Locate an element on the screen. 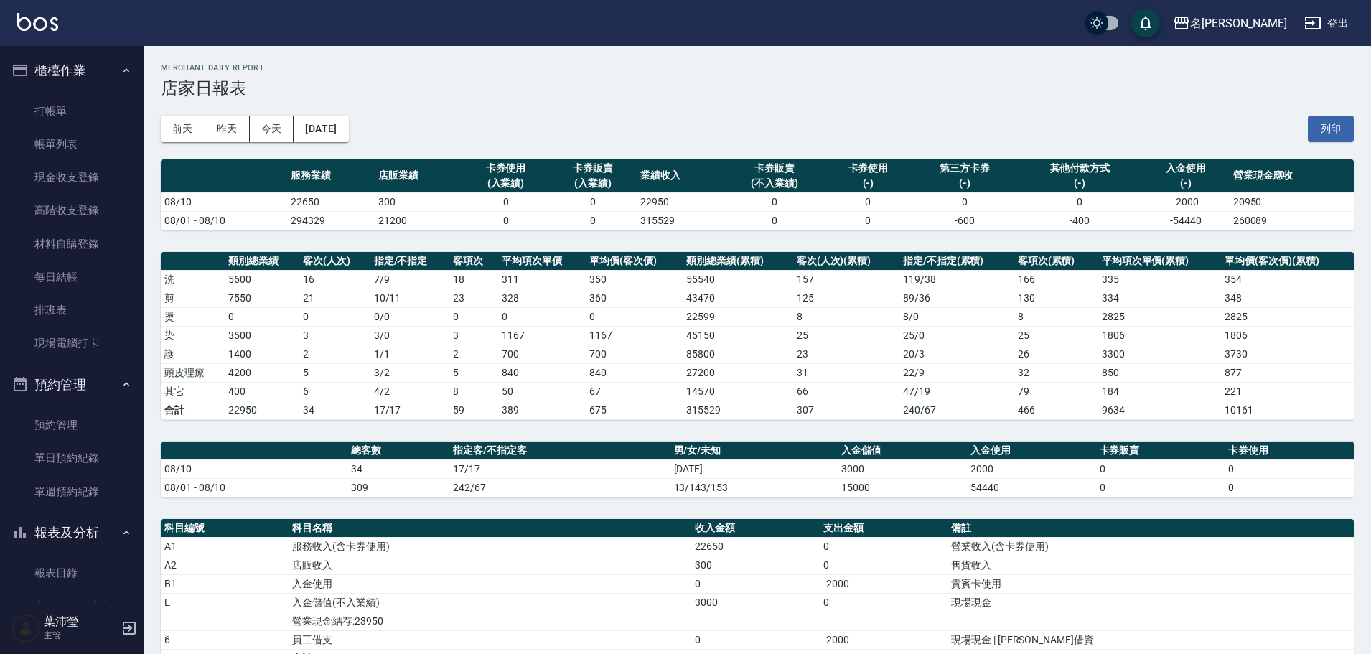 Image resolution: width=1371 pixels, height=654 pixels. td: 10161 is located at coordinates (1287, 410).